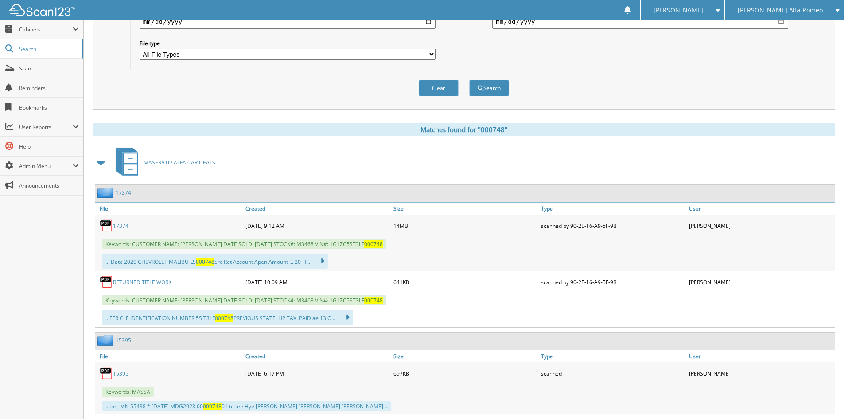  What do you see at coordinates (49, 185) in the screenshot?
I see `span: Announcements` at bounding box center [49, 185].